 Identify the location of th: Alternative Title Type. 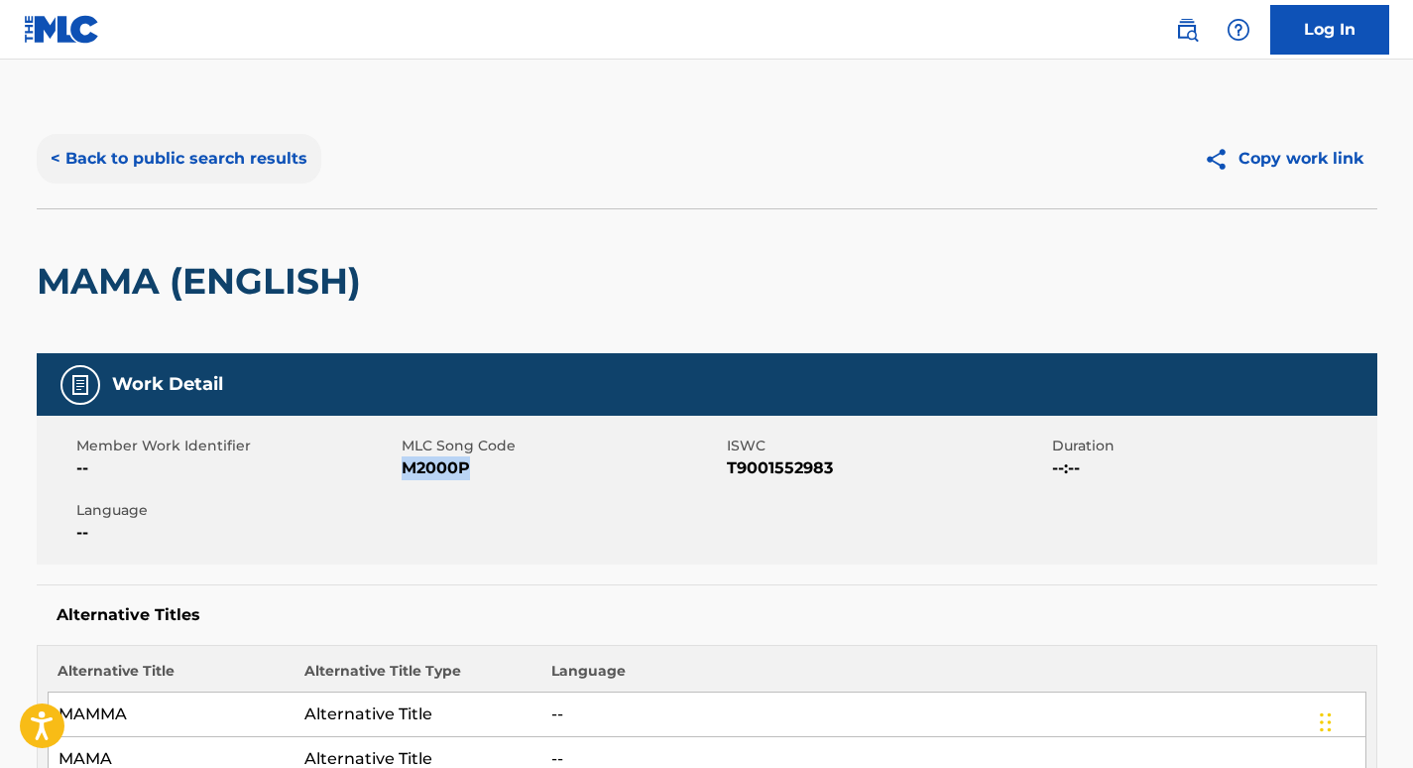
(418, 676).